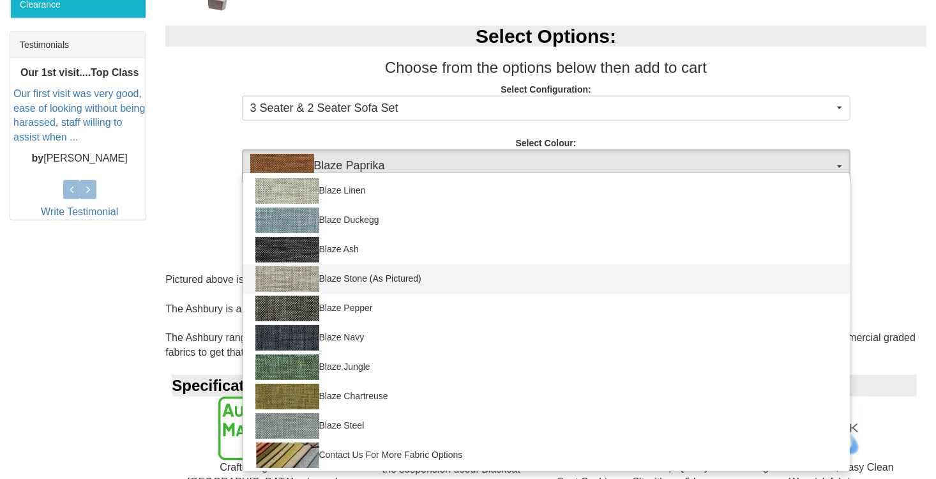 The height and width of the screenshot is (479, 936). What do you see at coordinates (38, 158) in the screenshot?
I see `b: by` at bounding box center [38, 158].